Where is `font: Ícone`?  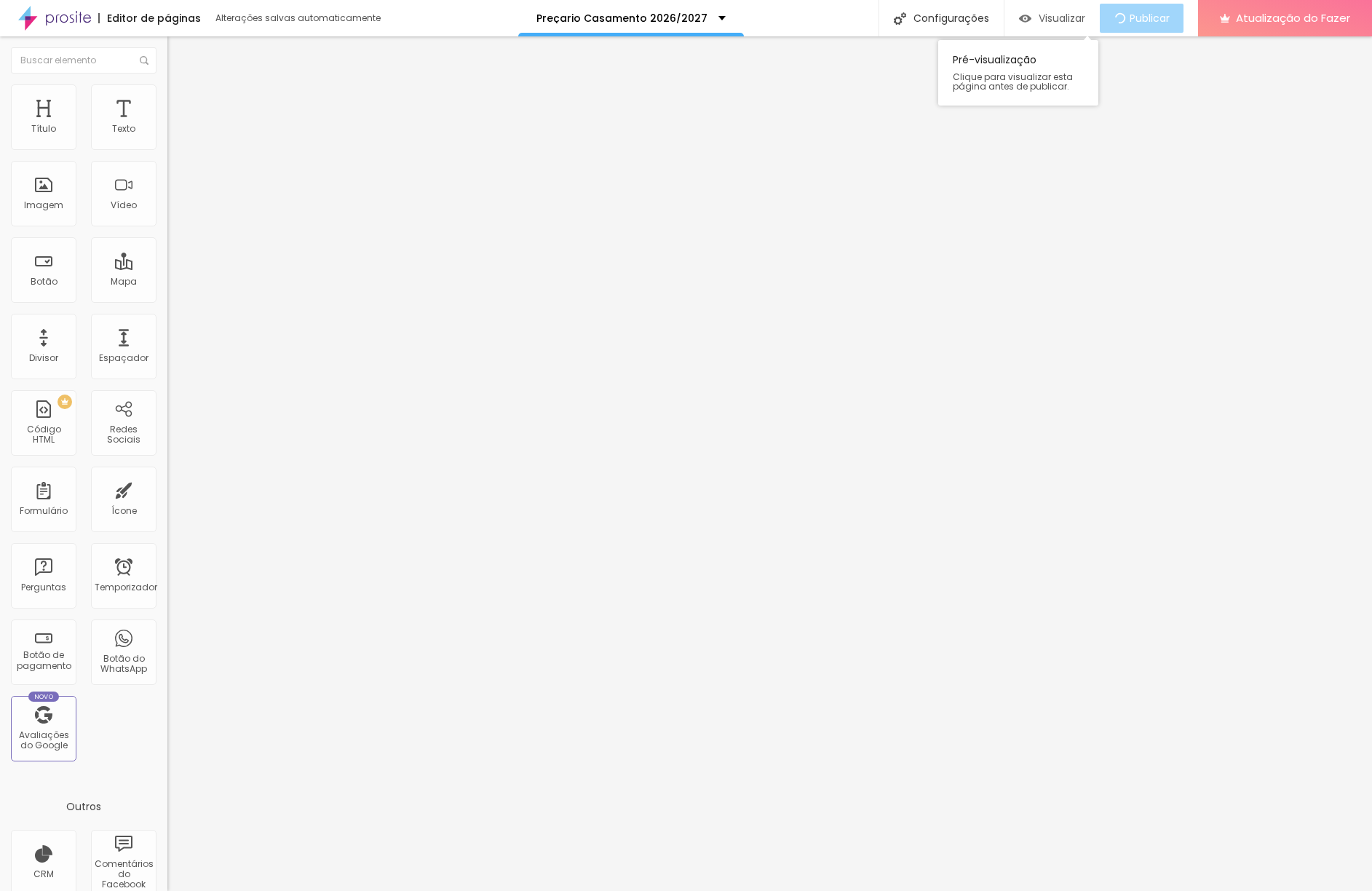 font: Ícone is located at coordinates (124, 510).